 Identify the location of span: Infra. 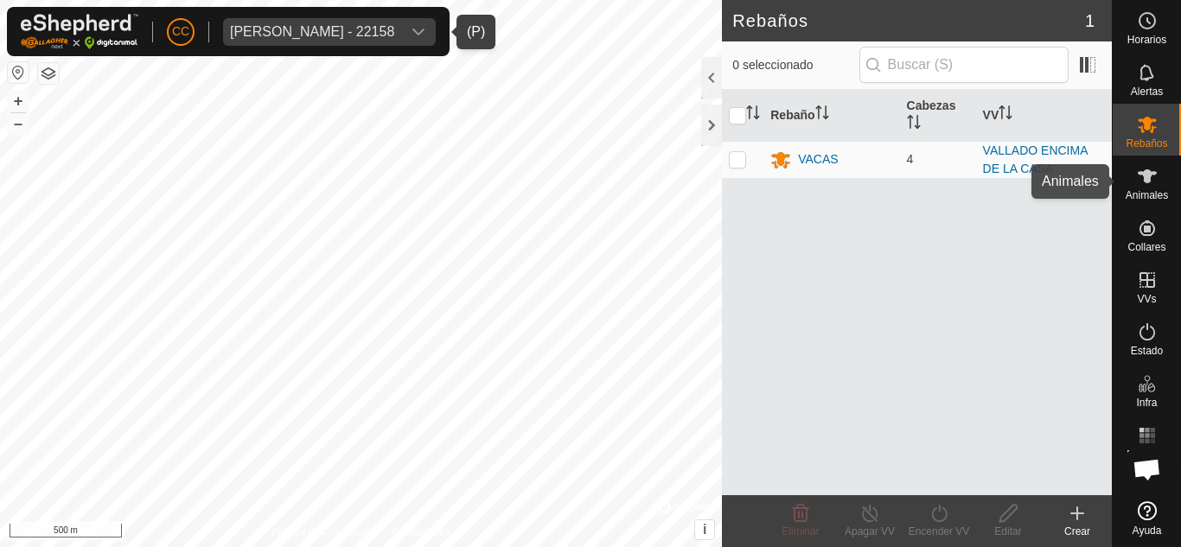
(1146, 403).